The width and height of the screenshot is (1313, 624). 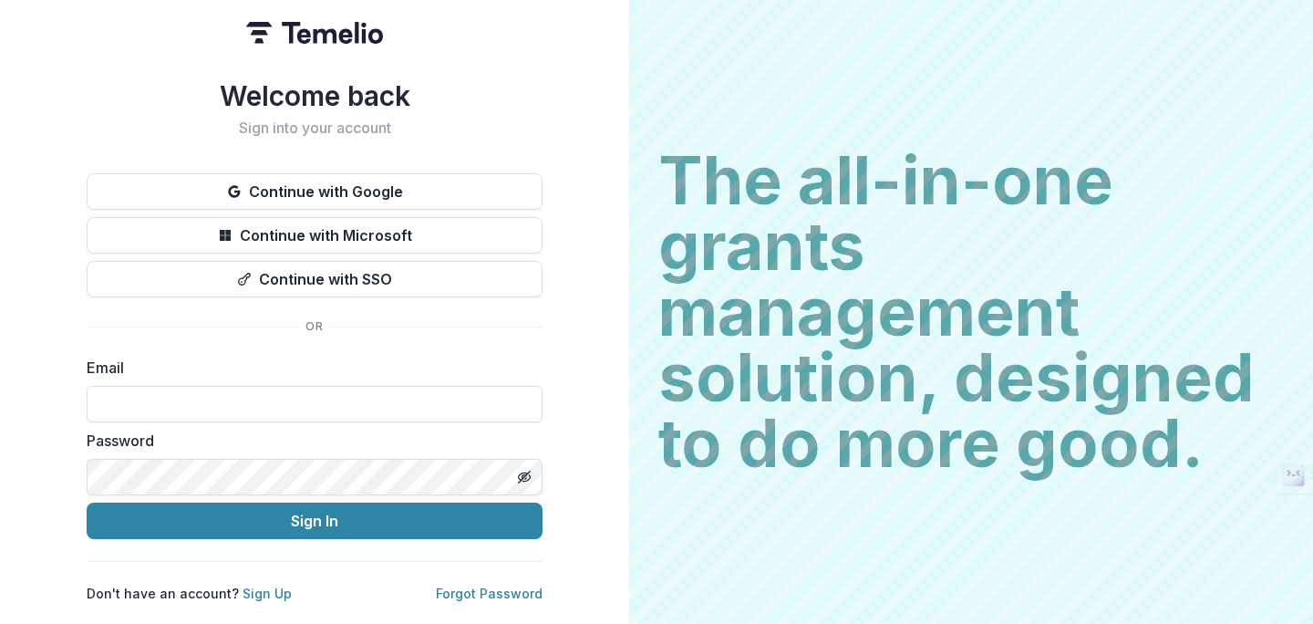 What do you see at coordinates (309, 368) in the screenshot?
I see `label: Email` at bounding box center [309, 368].